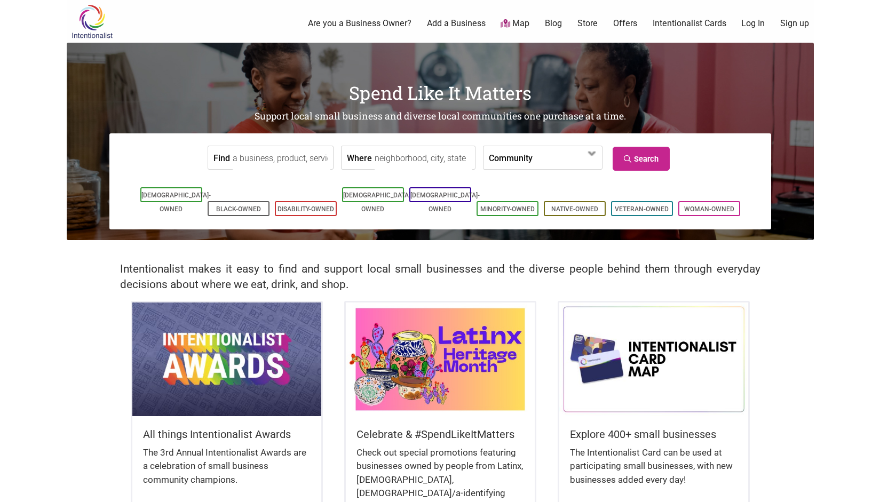 The height and width of the screenshot is (502, 880). I want to click on label: Community, so click(511, 157).